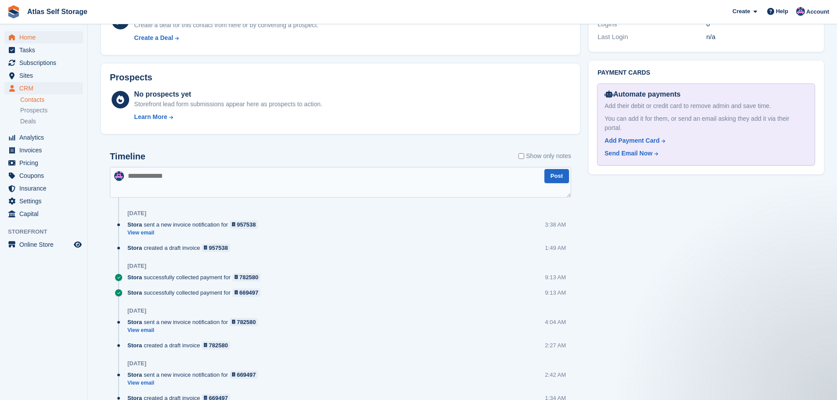  I want to click on div: 2:27 AM, so click(555, 345).